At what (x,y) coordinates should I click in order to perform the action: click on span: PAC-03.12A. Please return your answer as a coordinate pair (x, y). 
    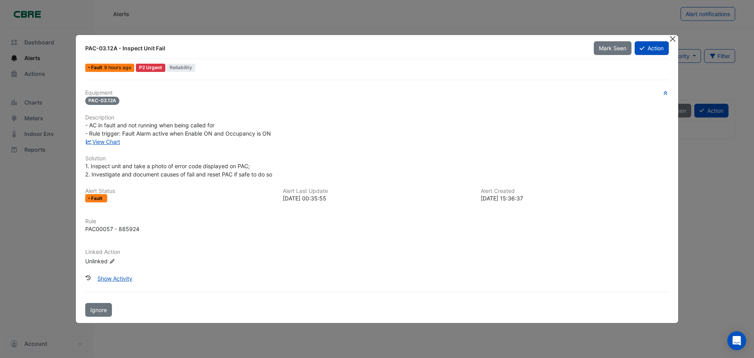
    Looking at the image, I should click on (102, 101).